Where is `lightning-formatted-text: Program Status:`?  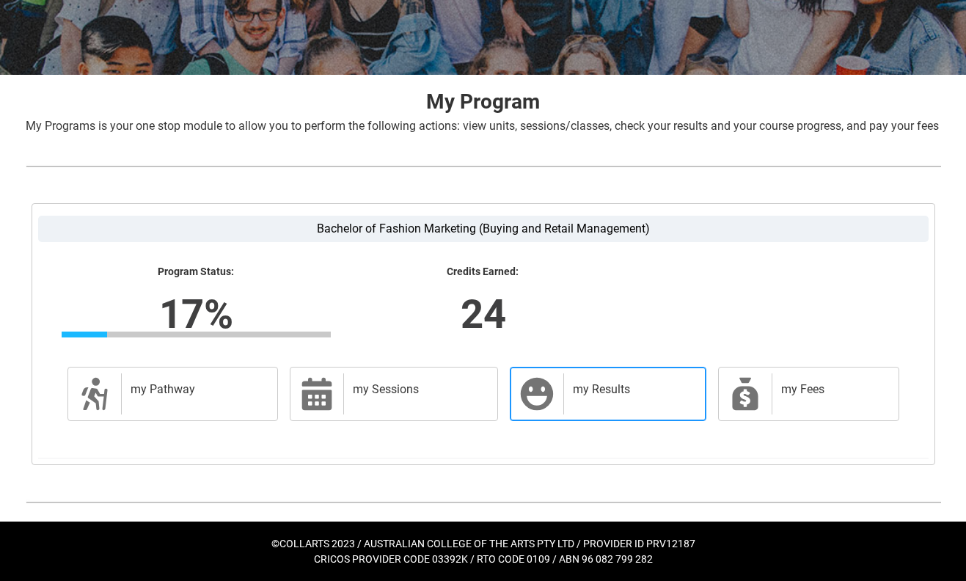 lightning-formatted-text: Program Status: is located at coordinates (196, 272).